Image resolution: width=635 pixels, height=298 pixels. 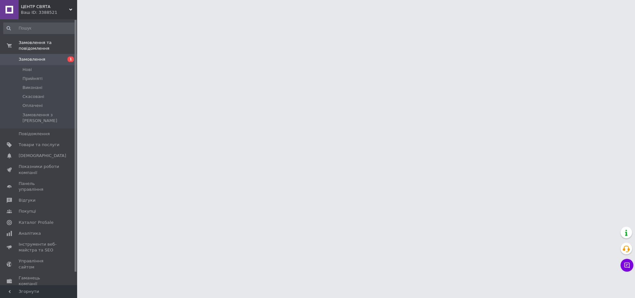 What do you see at coordinates (49, 13) in the screenshot?
I see `div: Ваш ID: 3388521` at bounding box center [49, 13].